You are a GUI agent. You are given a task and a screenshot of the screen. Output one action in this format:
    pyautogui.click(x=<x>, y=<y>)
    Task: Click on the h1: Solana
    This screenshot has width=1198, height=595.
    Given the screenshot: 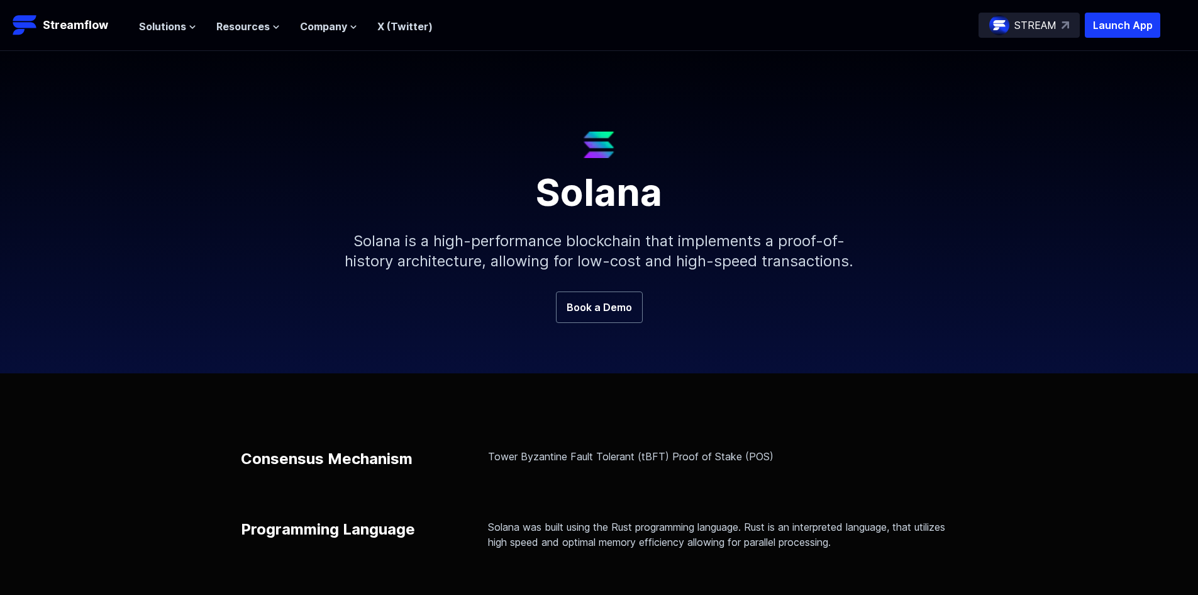 What is the action you would take?
    pyautogui.click(x=600, y=184)
    